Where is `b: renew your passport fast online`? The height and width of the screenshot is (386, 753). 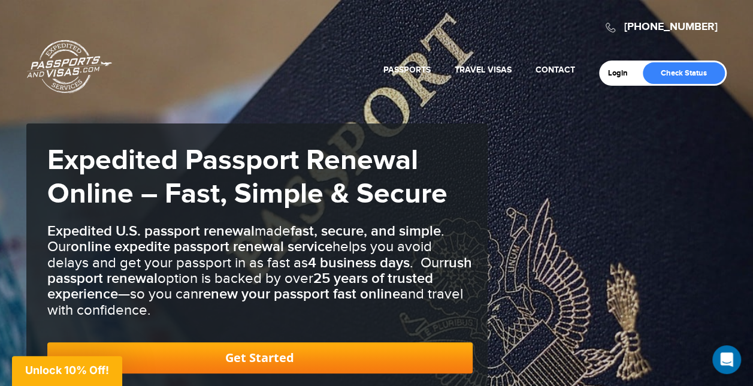 b: renew your passport fast online is located at coordinates (299, 294).